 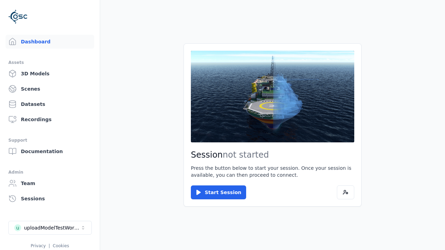 What do you see at coordinates (50, 152) in the screenshot?
I see `a: Documentation` at bounding box center [50, 152].